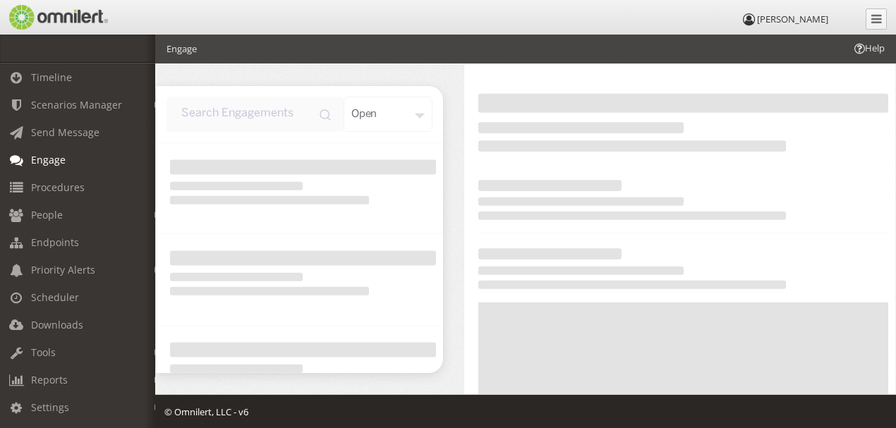 This screenshot has width=896, height=428. What do you see at coordinates (58, 187) in the screenshot?
I see `span: Procedures` at bounding box center [58, 187].